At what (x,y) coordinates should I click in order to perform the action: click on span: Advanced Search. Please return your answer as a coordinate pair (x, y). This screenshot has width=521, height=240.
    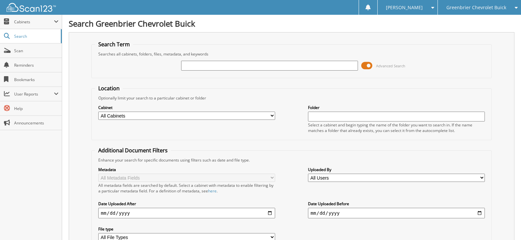
    Looking at the image, I should click on (391, 66).